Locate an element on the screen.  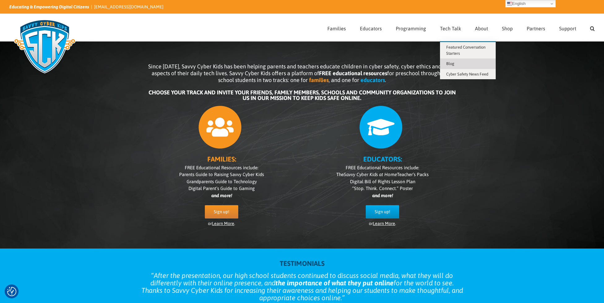
span: Educators is located at coordinates (371, 28).